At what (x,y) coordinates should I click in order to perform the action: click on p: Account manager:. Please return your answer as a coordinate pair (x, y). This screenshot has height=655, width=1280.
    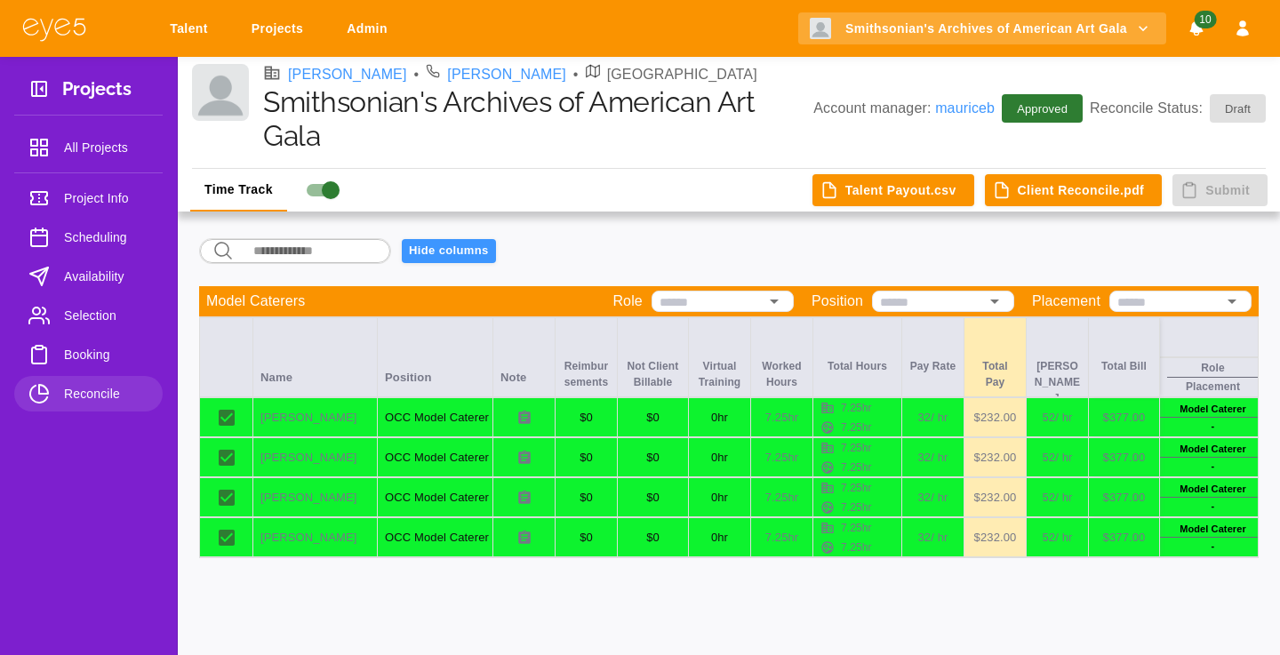
    Looking at the image, I should click on (904, 108).